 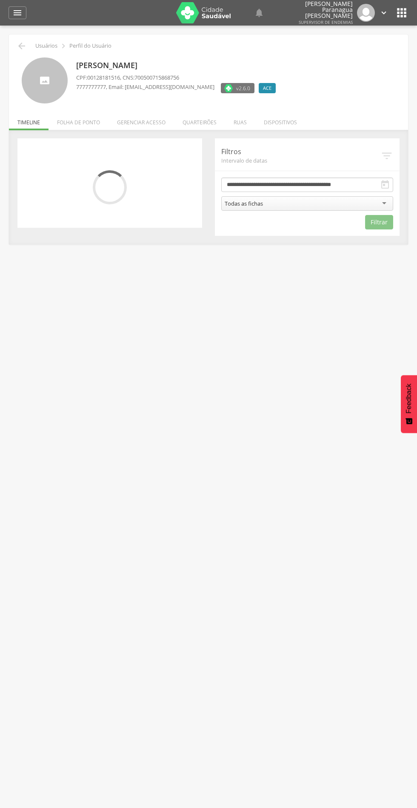 What do you see at coordinates (90, 46) in the screenshot?
I see `p: Perfil do Usuário` at bounding box center [90, 46].